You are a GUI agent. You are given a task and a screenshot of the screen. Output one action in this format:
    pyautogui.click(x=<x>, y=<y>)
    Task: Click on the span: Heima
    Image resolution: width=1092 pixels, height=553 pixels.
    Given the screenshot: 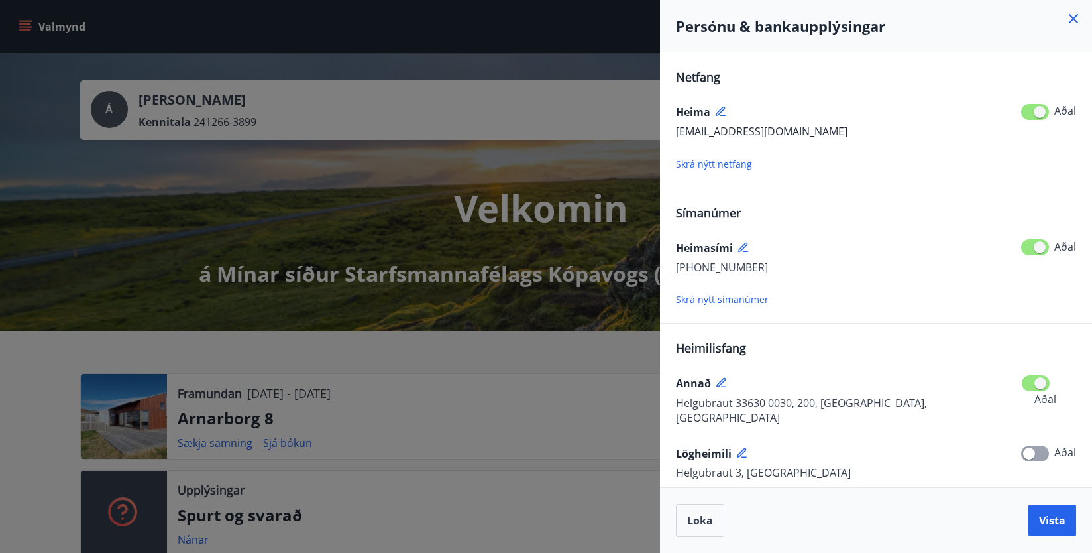 What is the action you would take?
    pyautogui.click(x=693, y=112)
    